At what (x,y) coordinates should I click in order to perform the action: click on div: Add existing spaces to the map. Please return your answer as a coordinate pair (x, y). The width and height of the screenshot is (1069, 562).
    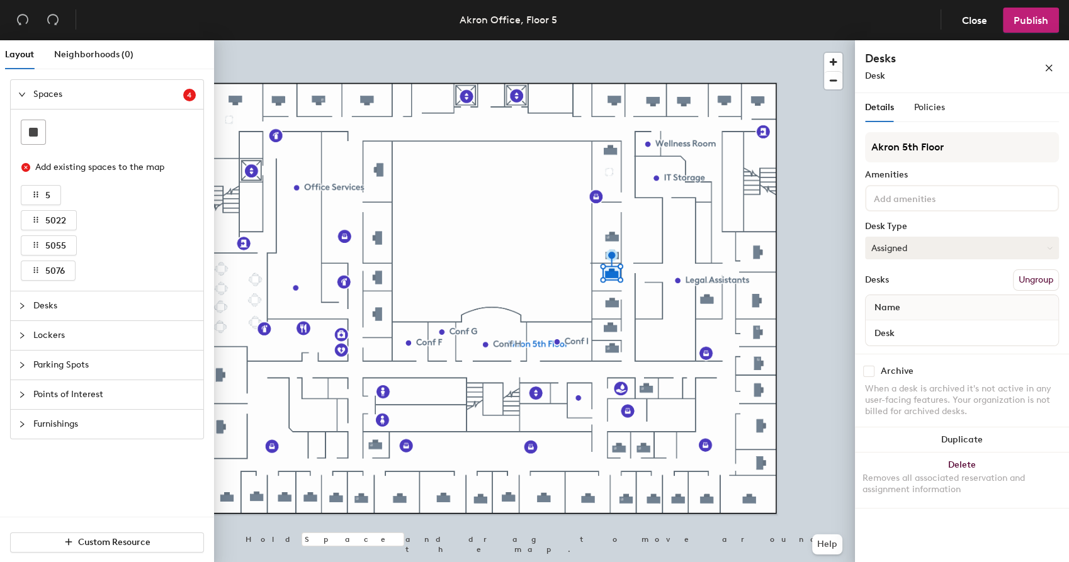
    Looking at the image, I should click on (110, 168).